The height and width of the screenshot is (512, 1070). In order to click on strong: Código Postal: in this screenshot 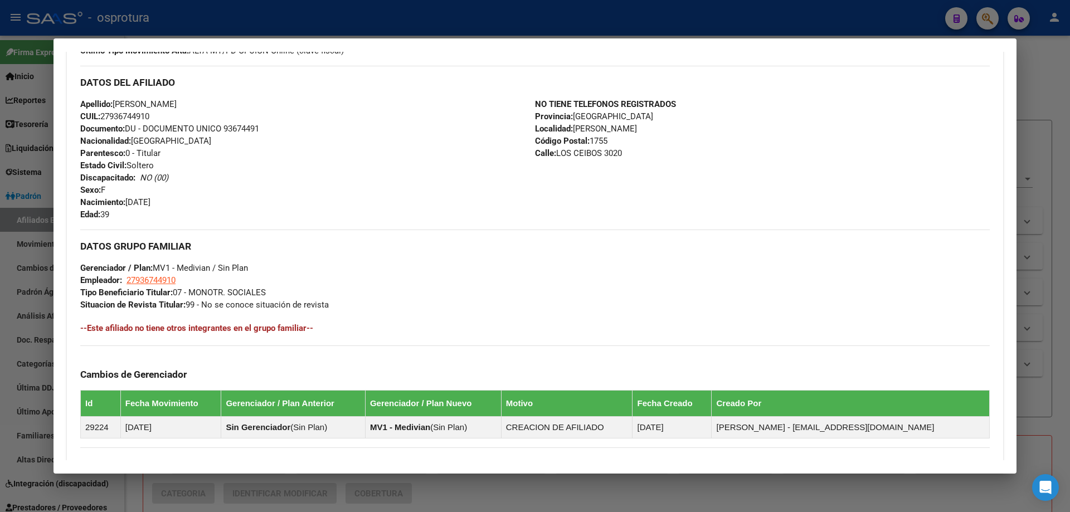, I will do `click(562, 141)`.